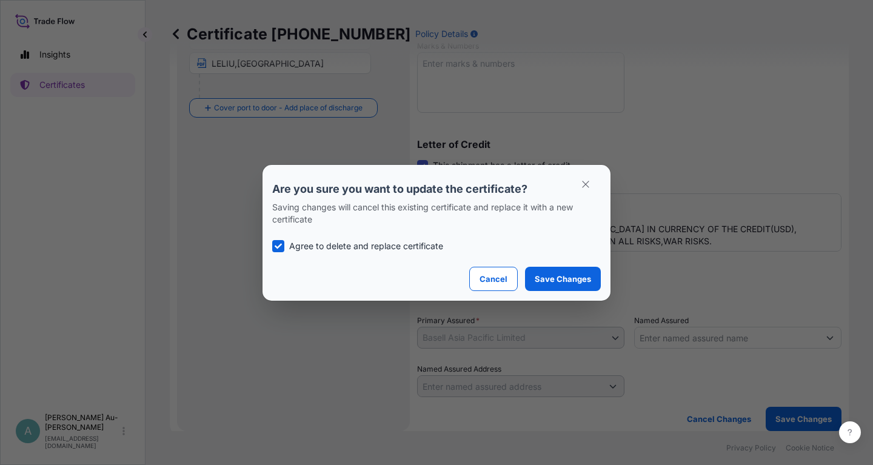 This screenshot has height=465, width=873. What do you see at coordinates (563, 279) in the screenshot?
I see `button: Save Changes` at bounding box center [563, 279].